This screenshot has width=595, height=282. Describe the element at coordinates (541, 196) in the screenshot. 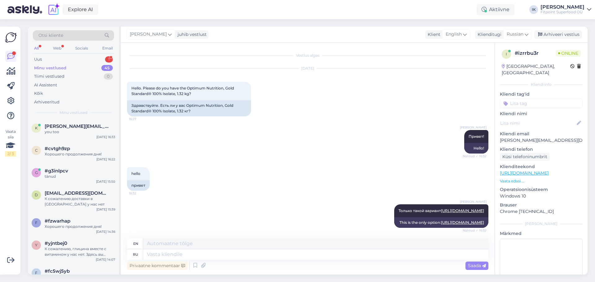

I see `p: Windows 10` at that location.